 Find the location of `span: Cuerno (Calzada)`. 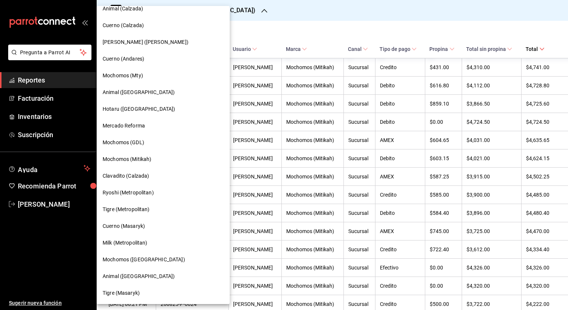

span: Cuerno (Calzada) is located at coordinates (123, 25).